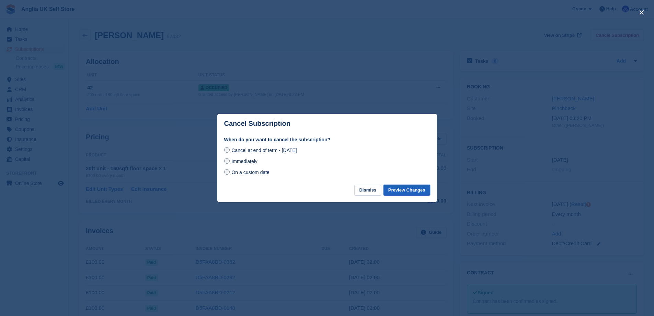  I want to click on button: Dismiss, so click(368, 190).